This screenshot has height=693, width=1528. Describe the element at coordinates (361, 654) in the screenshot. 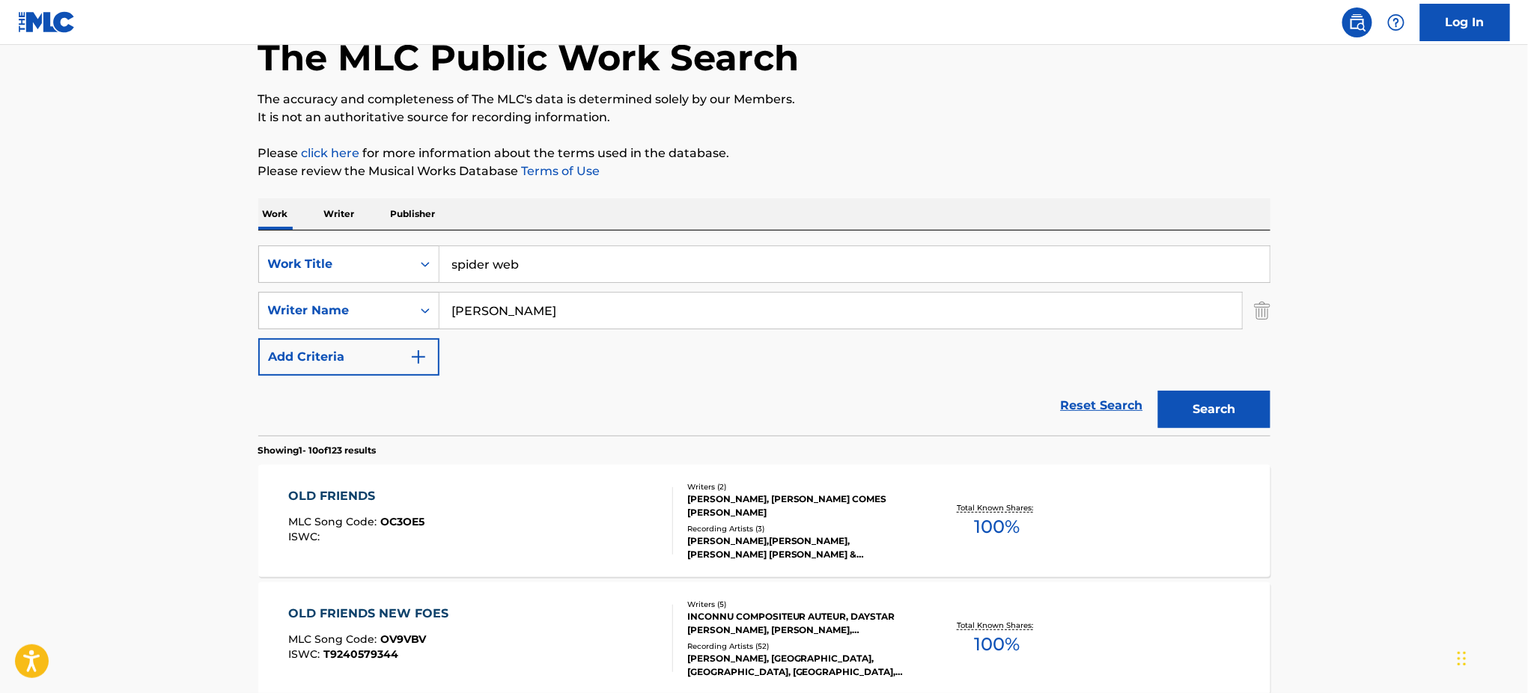

I see `span: T9240579344` at that location.